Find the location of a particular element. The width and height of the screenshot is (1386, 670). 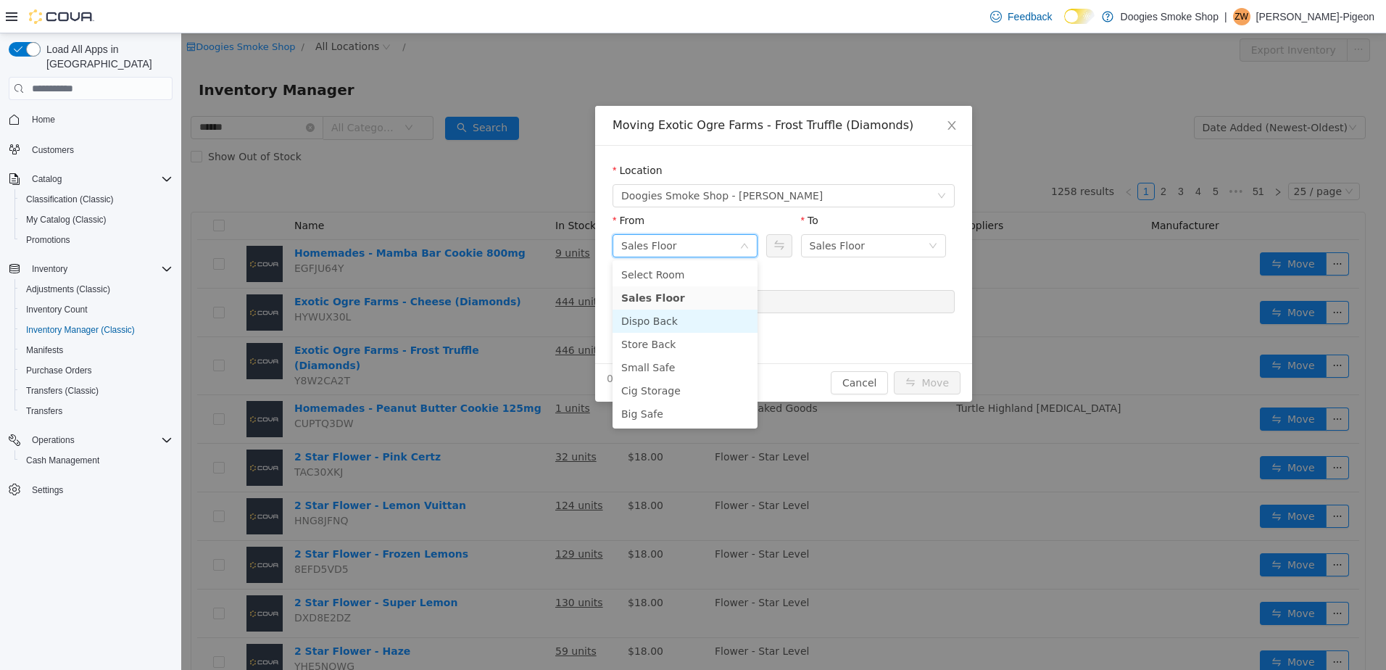

span: Doogies Smoke Shop - Irving is located at coordinates (541, 162).